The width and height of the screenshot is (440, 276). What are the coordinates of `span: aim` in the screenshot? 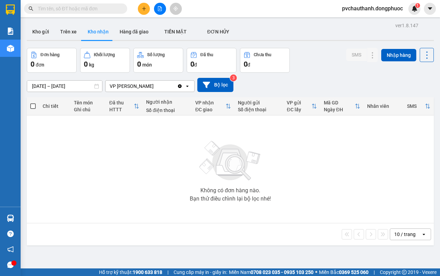 It's located at (176, 9).